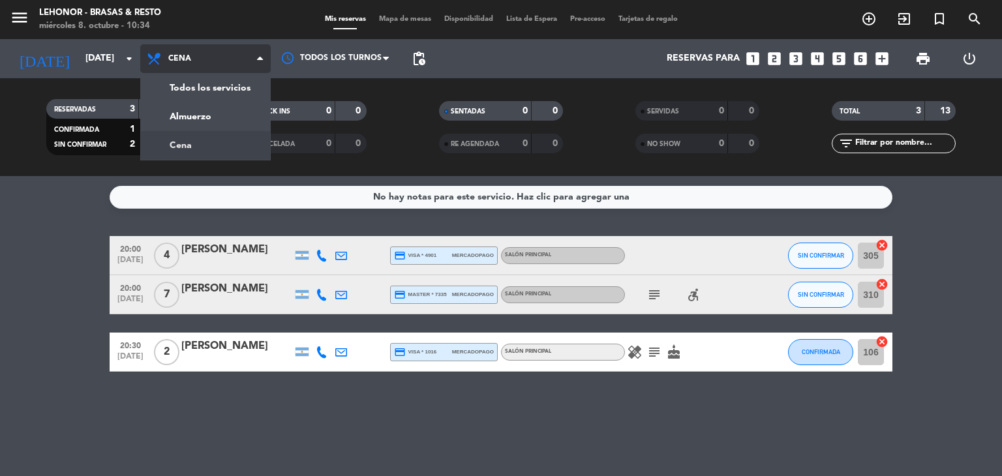 This screenshot has width=1002, height=476. Describe the element at coordinates (796, 59) in the screenshot. I see `i: looks_3` at that location.